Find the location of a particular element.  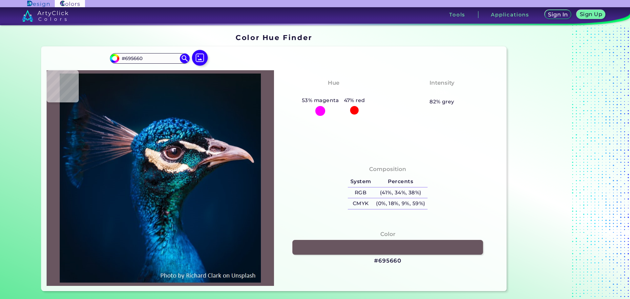

h5: RGB is located at coordinates (361, 193).